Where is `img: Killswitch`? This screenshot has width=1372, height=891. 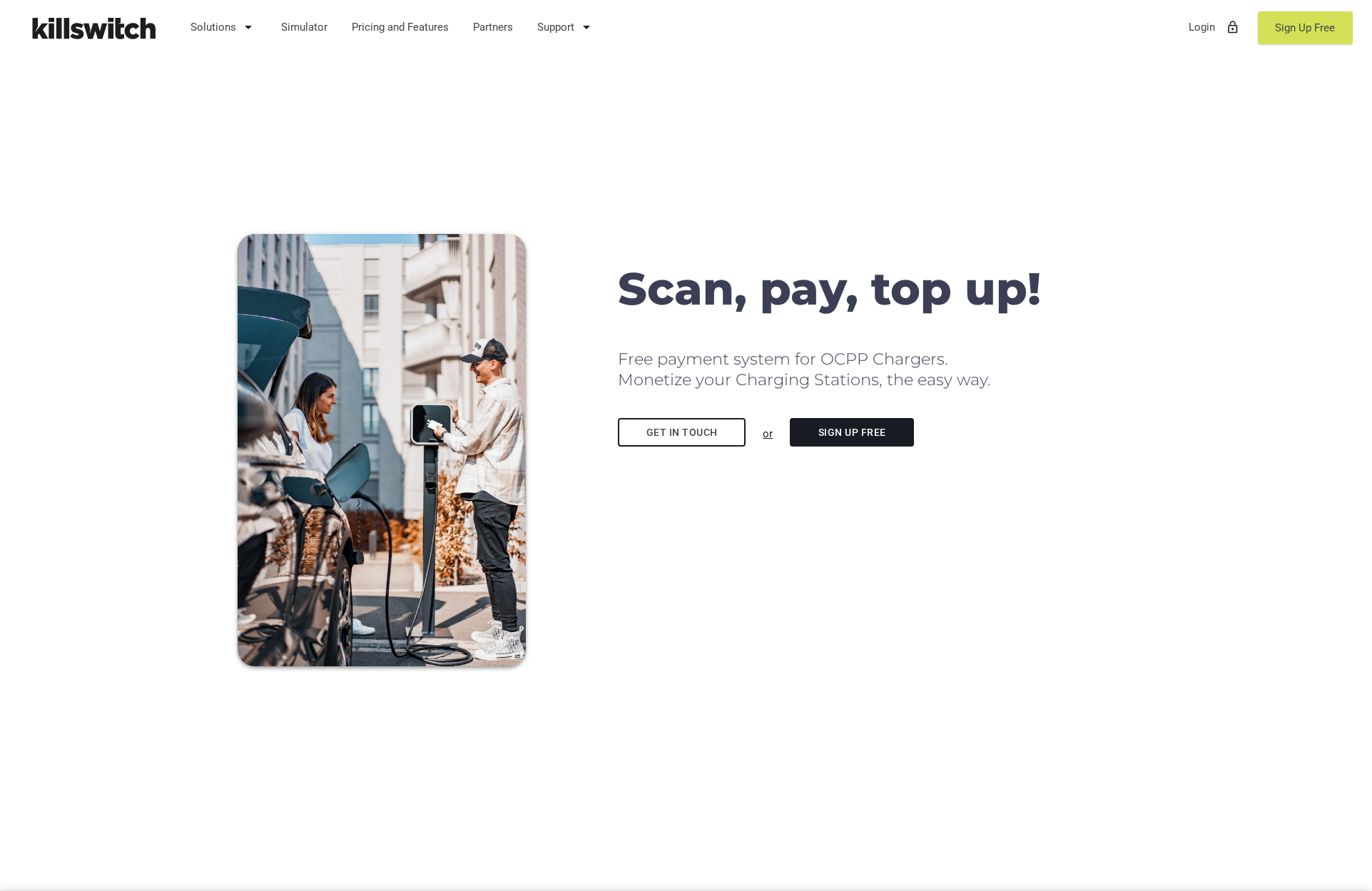
img: Killswitch is located at coordinates (93, 27).